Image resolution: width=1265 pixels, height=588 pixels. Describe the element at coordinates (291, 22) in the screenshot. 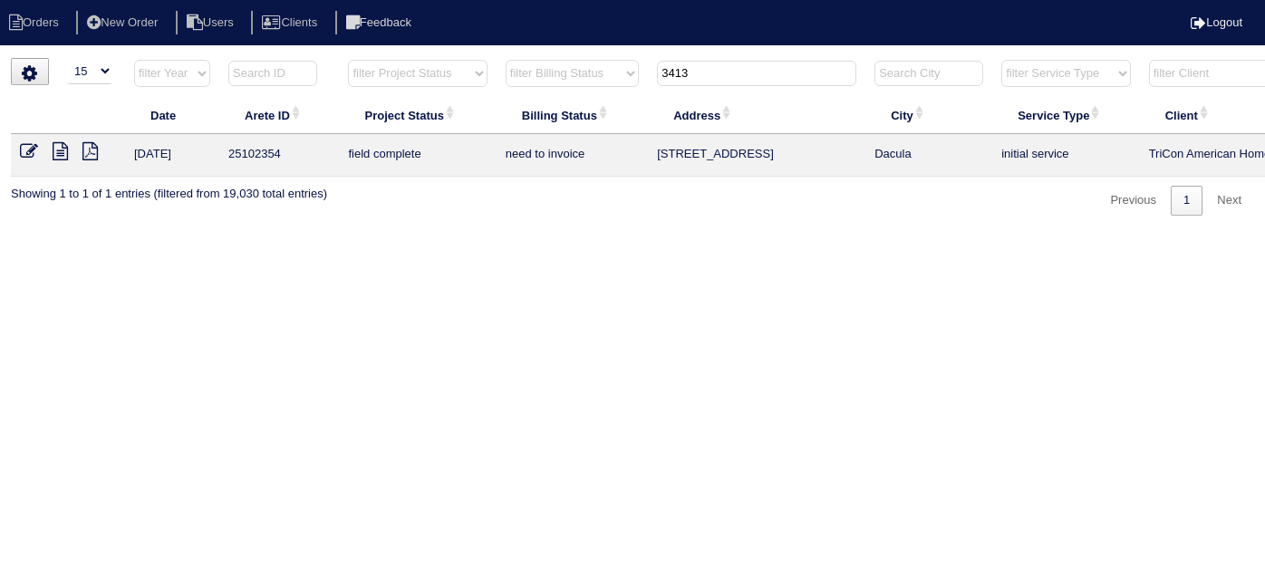

I see `a: Clients` at that location.